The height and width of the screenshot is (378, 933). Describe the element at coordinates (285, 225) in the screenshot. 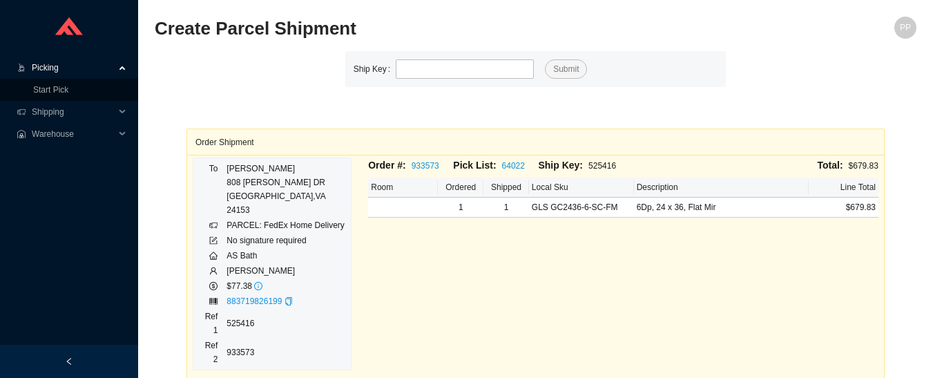

I see `td: PARCEL: FedEx Home Delivery` at that location.